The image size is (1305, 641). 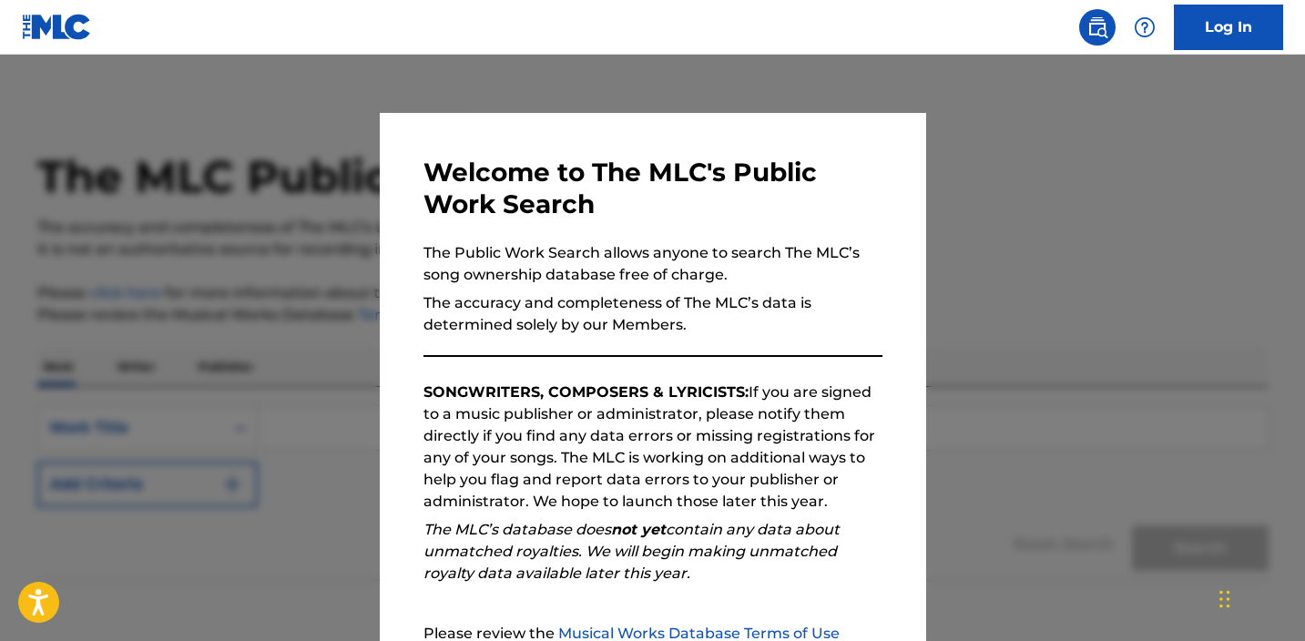 What do you see at coordinates (653, 314) in the screenshot?
I see `p: The accuracy and completeness of The MLC’s data is determined solely by our Members.` at bounding box center [653, 314].